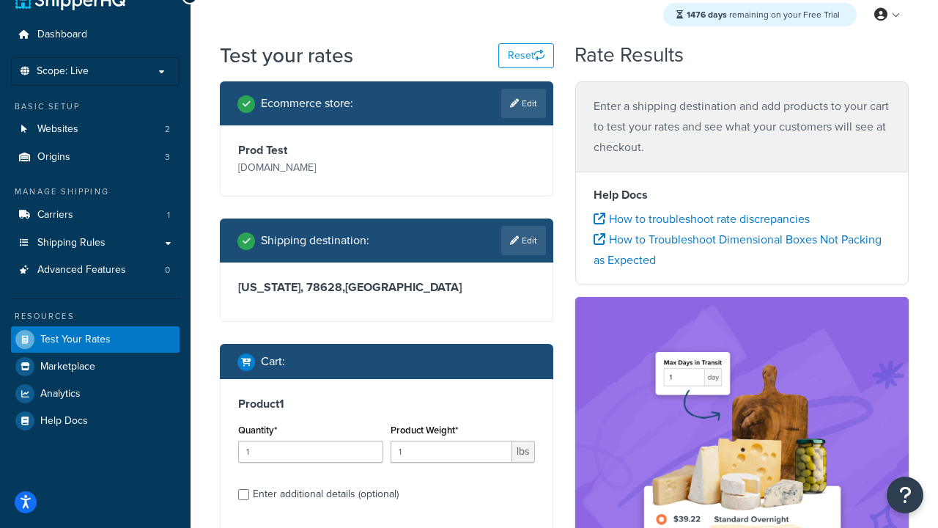 The width and height of the screenshot is (938, 528). What do you see at coordinates (55, 215) in the screenshot?
I see `span: Carriers` at bounding box center [55, 215].